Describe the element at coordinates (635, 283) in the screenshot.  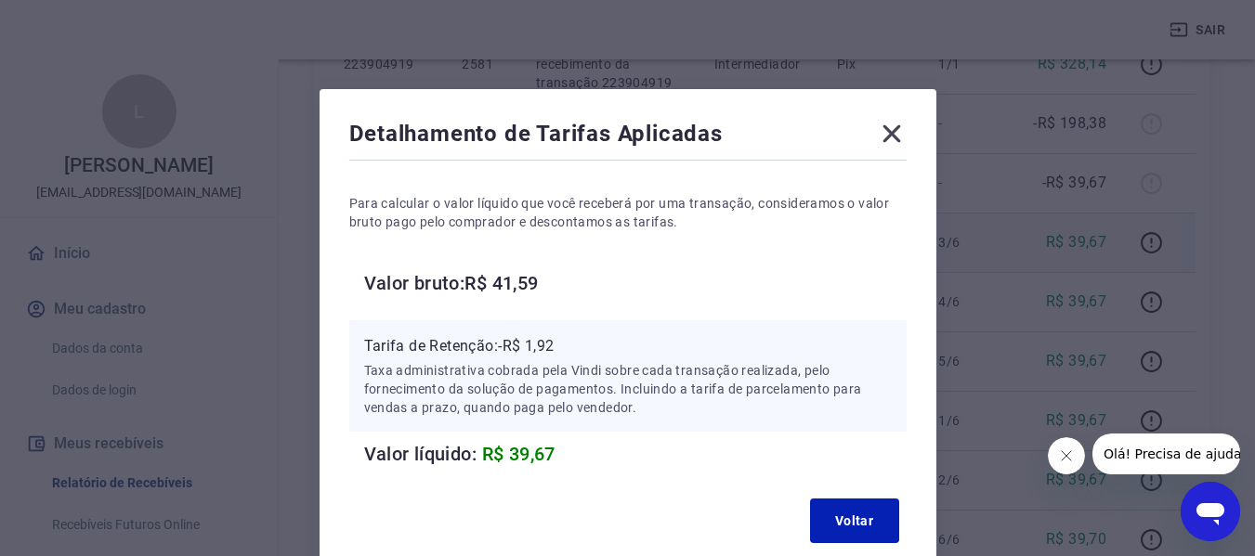
I see `h6: Valor bruto: R$ 41,59` at that location.